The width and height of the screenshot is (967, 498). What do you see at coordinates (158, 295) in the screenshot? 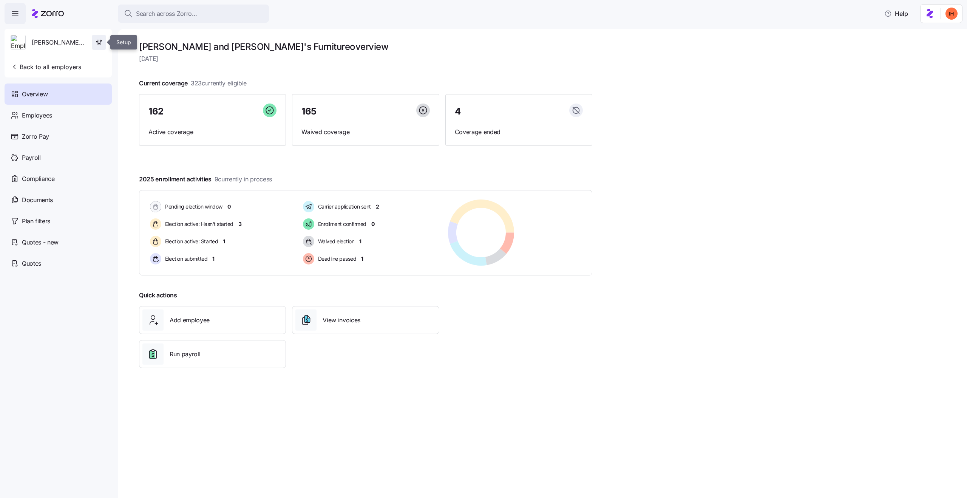
I see `span: Quick actions` at bounding box center [158, 295].